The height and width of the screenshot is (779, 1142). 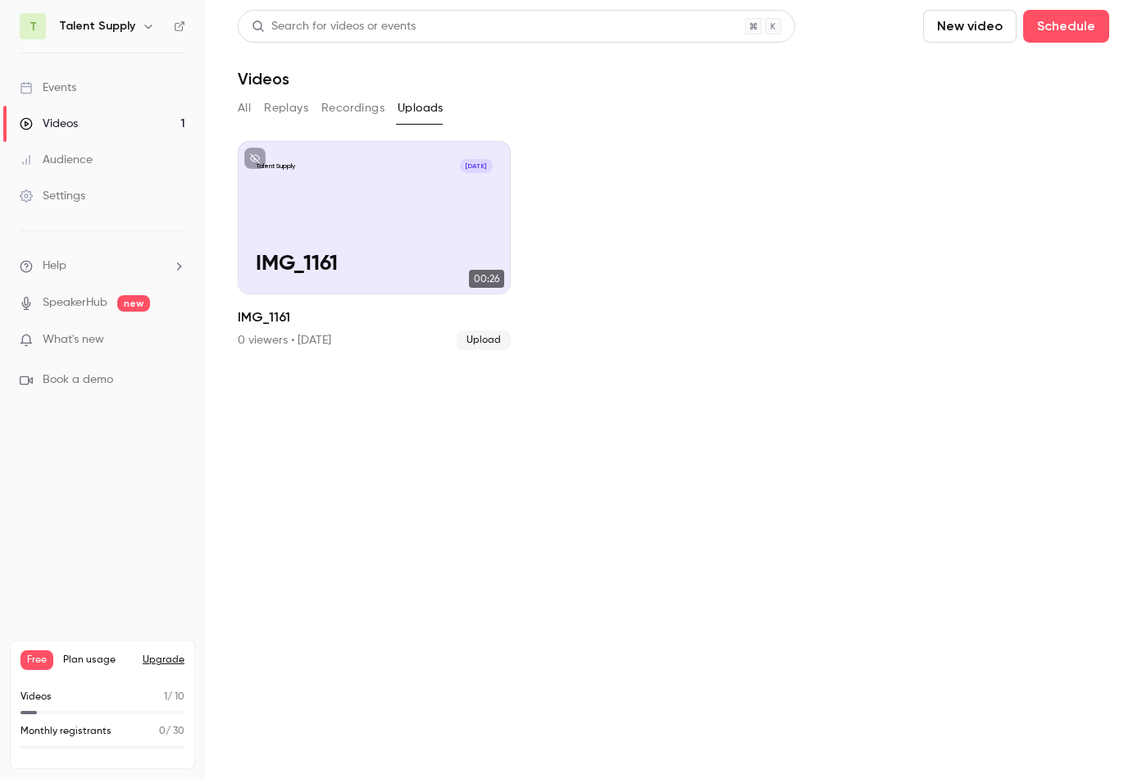 What do you see at coordinates (334, 26) in the screenshot?
I see `div: Search for videos or events` at bounding box center [334, 26].